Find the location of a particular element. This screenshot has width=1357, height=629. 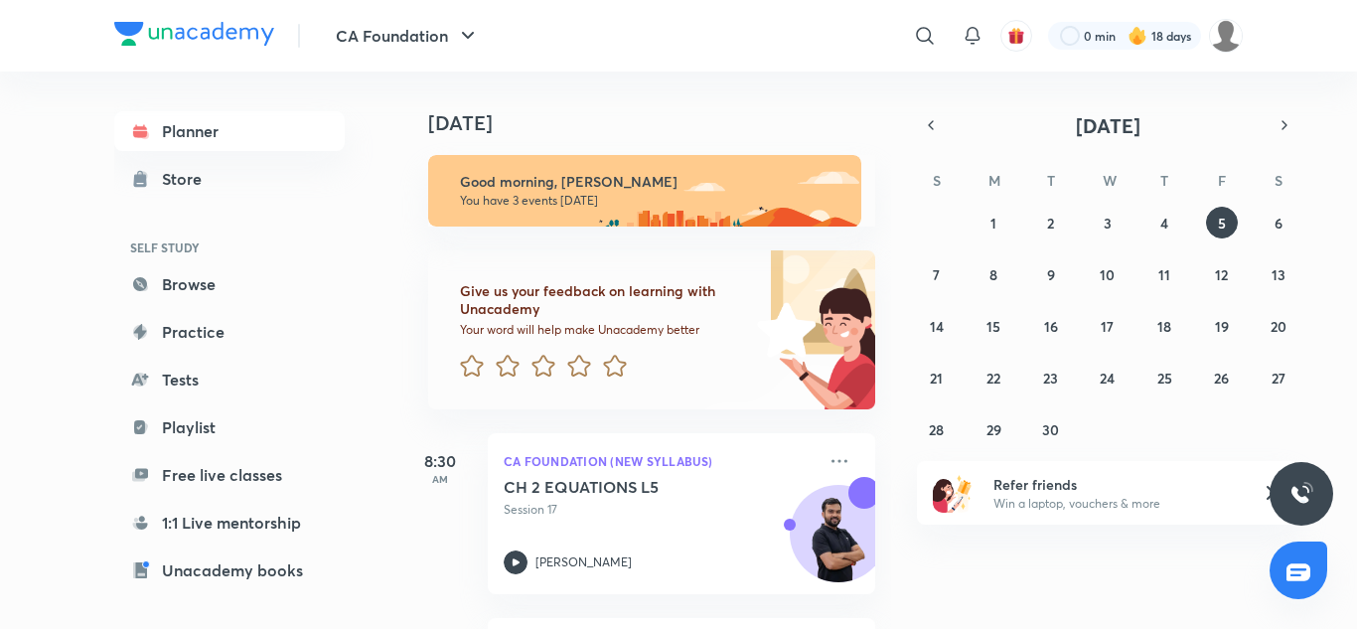

button: September 17, 2025 is located at coordinates (1108, 326).